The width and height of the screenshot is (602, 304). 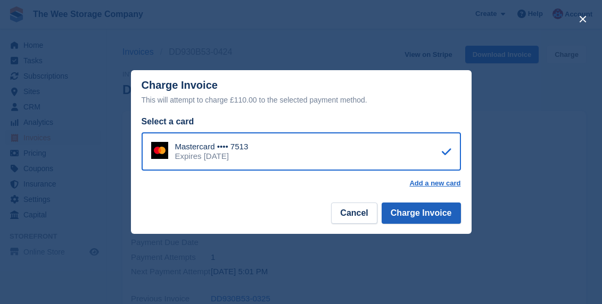 I want to click on button: Cancel, so click(x=354, y=213).